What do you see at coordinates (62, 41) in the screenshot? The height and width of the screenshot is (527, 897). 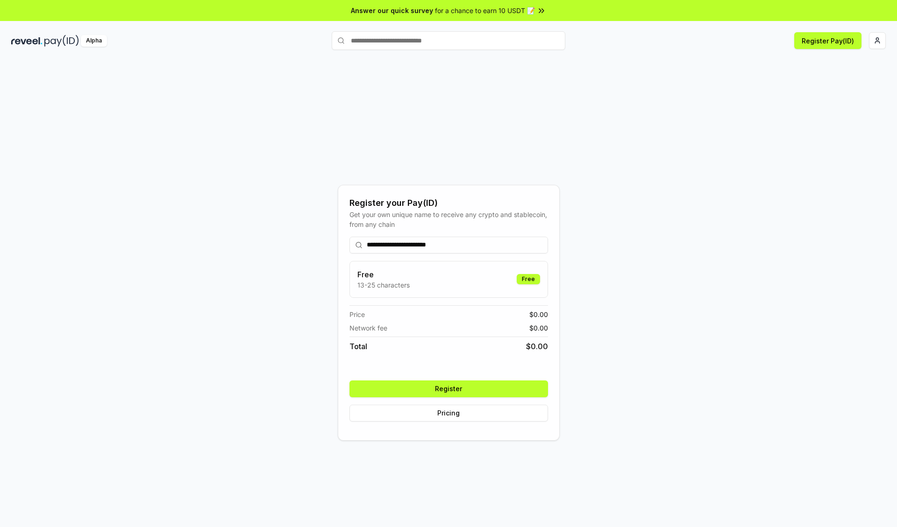 I see `img: pay_id` at bounding box center [62, 41].